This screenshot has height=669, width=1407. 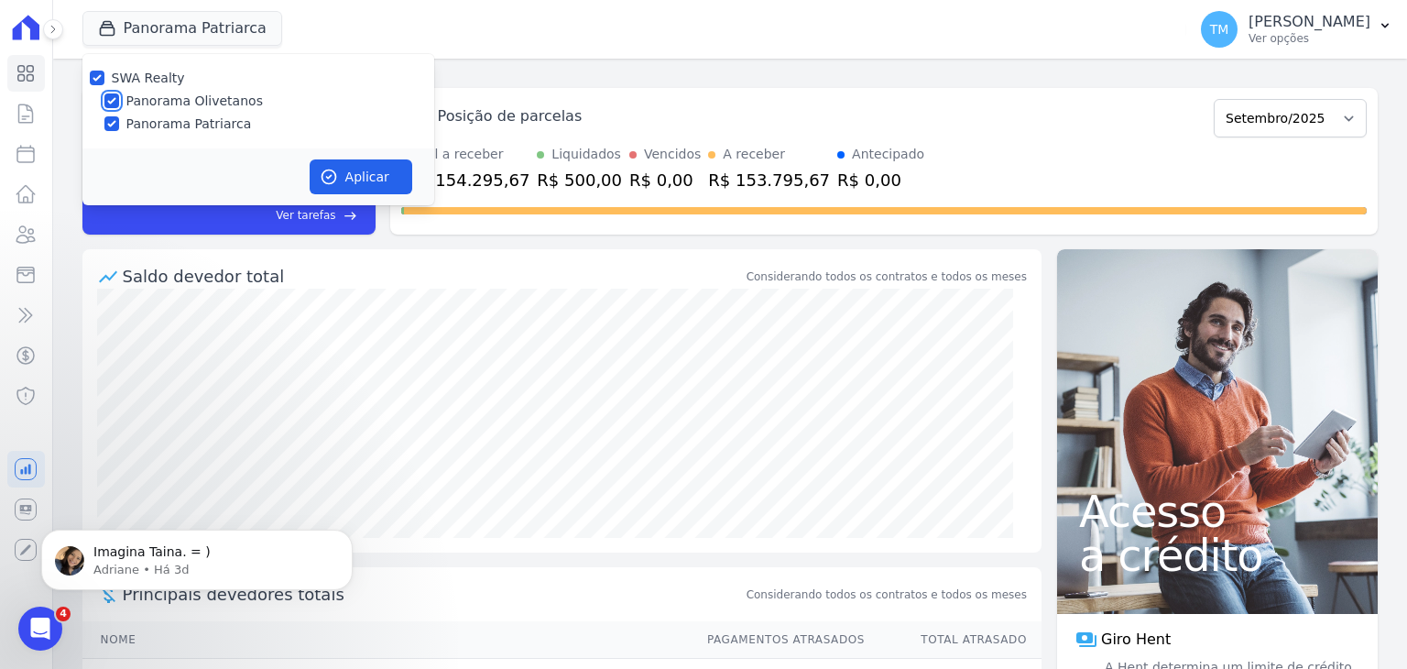 I want to click on div: R$ 500,00, so click(x=579, y=180).